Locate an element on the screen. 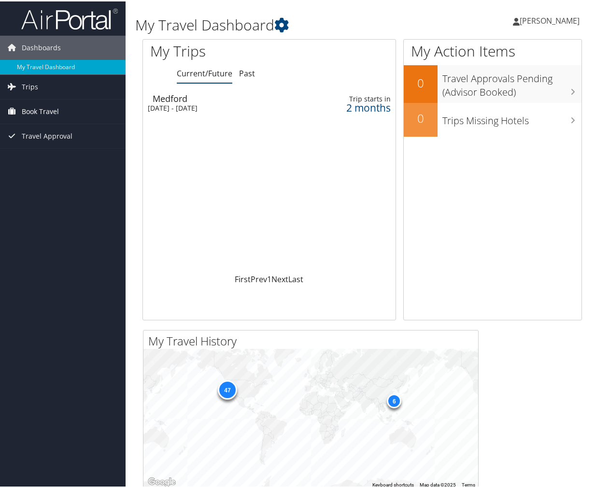 The height and width of the screenshot is (488, 595). a: Open this area in Google Maps (opens a new window) is located at coordinates (162, 481).